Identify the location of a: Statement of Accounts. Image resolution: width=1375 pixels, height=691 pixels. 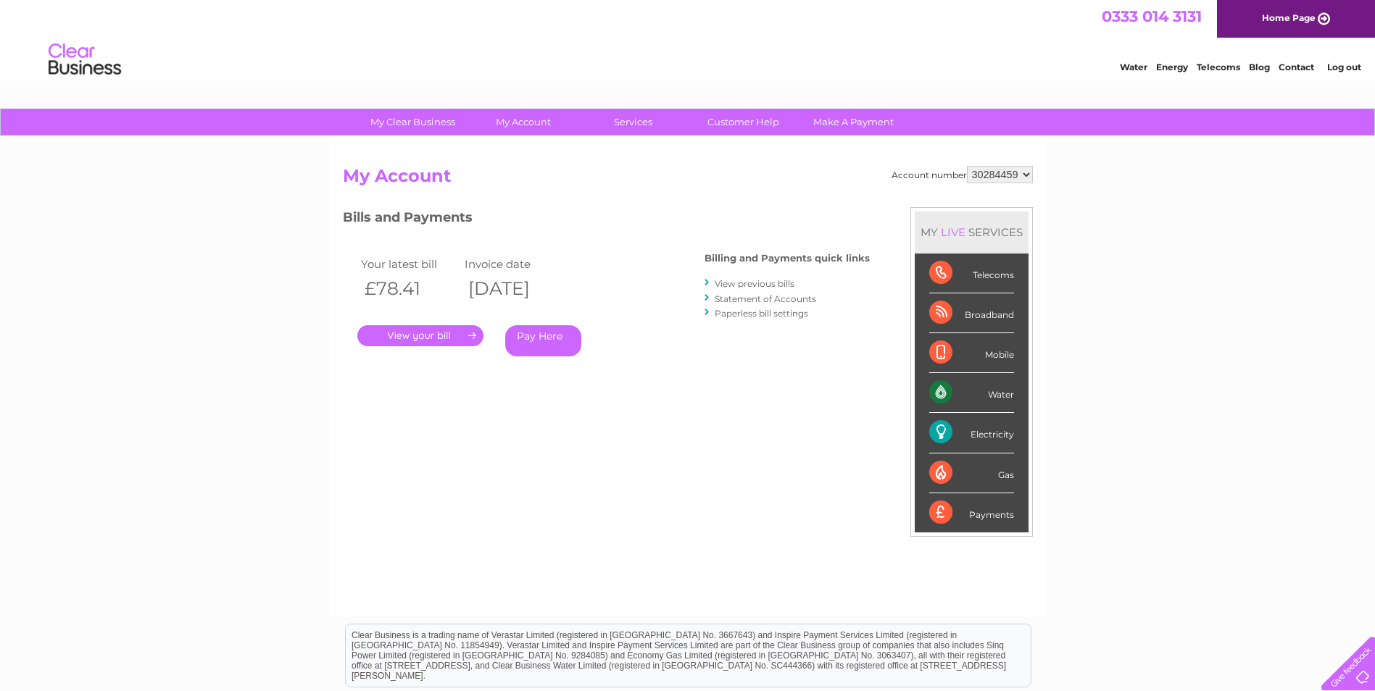
(765, 299).